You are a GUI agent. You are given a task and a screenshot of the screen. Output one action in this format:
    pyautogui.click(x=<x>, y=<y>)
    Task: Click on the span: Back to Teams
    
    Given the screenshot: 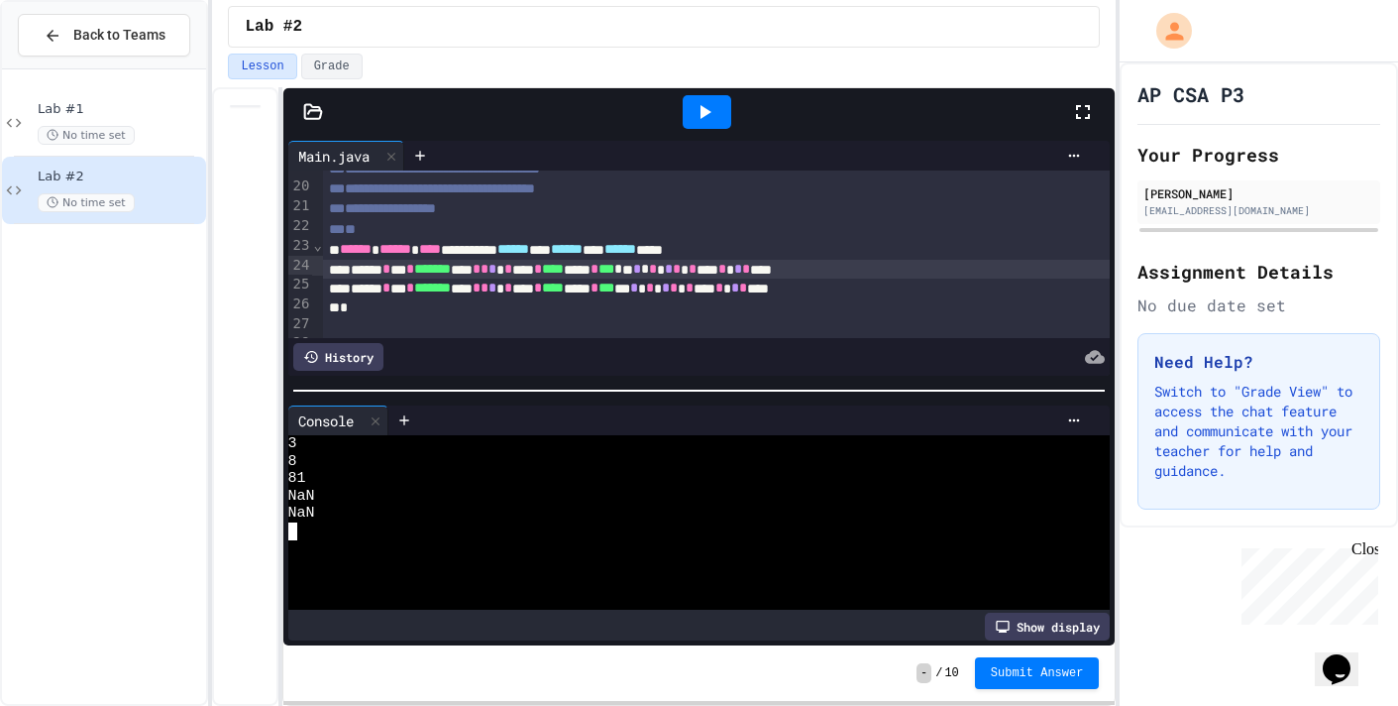 What is the action you would take?
    pyautogui.click(x=119, y=35)
    